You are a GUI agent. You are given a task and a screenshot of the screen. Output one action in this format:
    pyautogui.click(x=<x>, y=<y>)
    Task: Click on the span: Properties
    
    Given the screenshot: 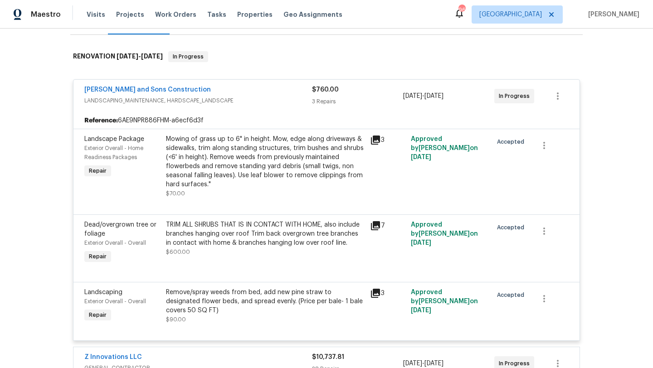 What is the action you would take?
    pyautogui.click(x=255, y=15)
    